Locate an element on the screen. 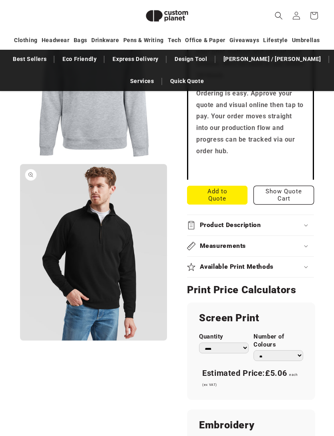 Image resolution: width=334 pixels, height=436 pixels. h2: Print Price Calculators is located at coordinates (250, 290).